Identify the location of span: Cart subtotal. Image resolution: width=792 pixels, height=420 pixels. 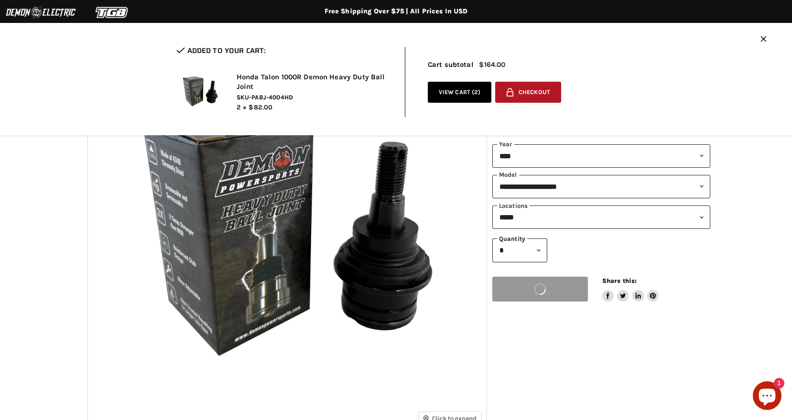
(450, 64).